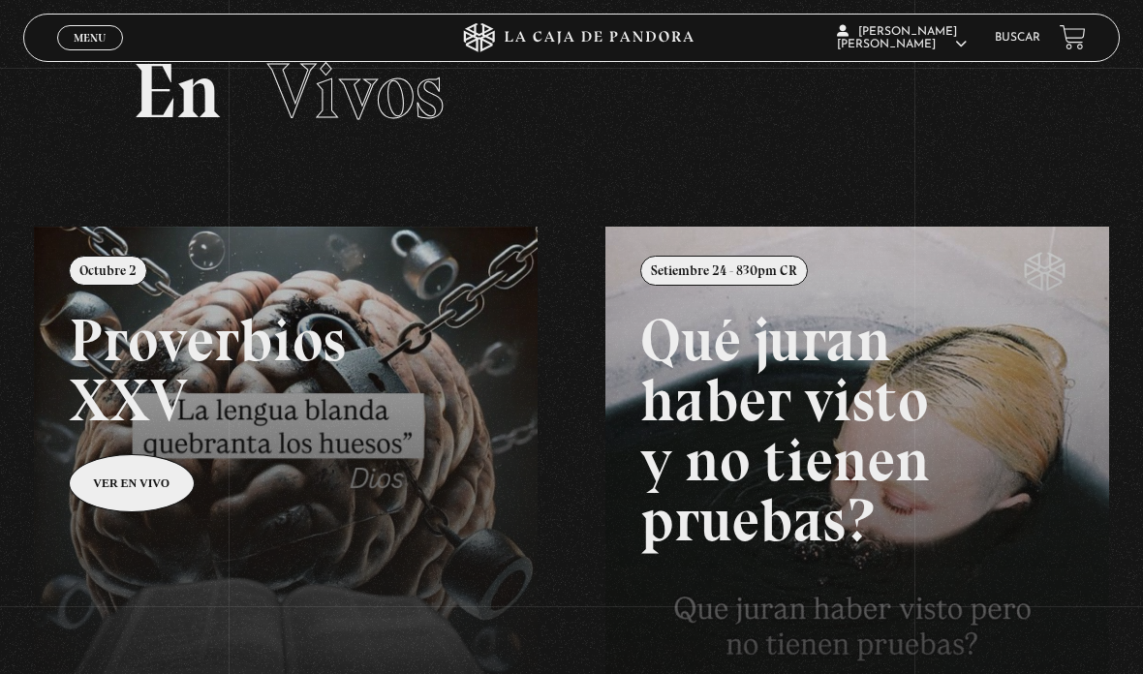 This screenshot has height=674, width=1143. I want to click on a: View your shopping cart, so click(1073, 37).